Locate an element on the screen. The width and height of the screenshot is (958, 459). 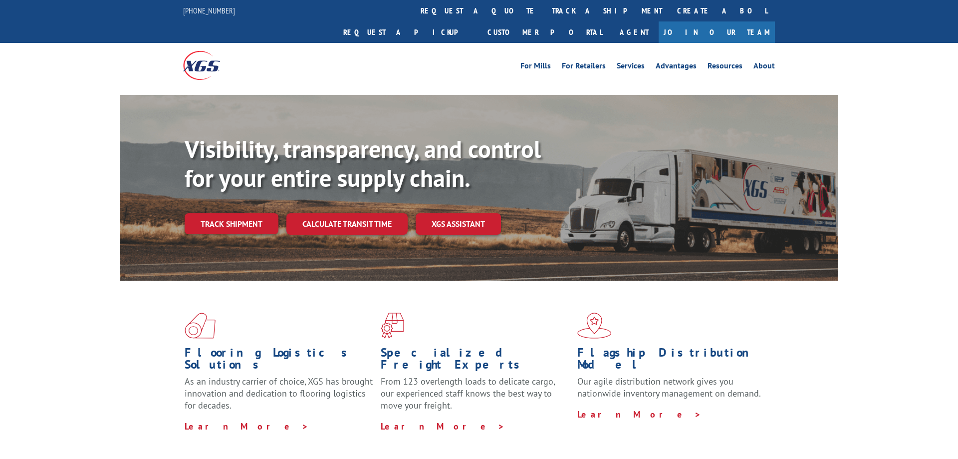
a: Agent is located at coordinates (634, 32).